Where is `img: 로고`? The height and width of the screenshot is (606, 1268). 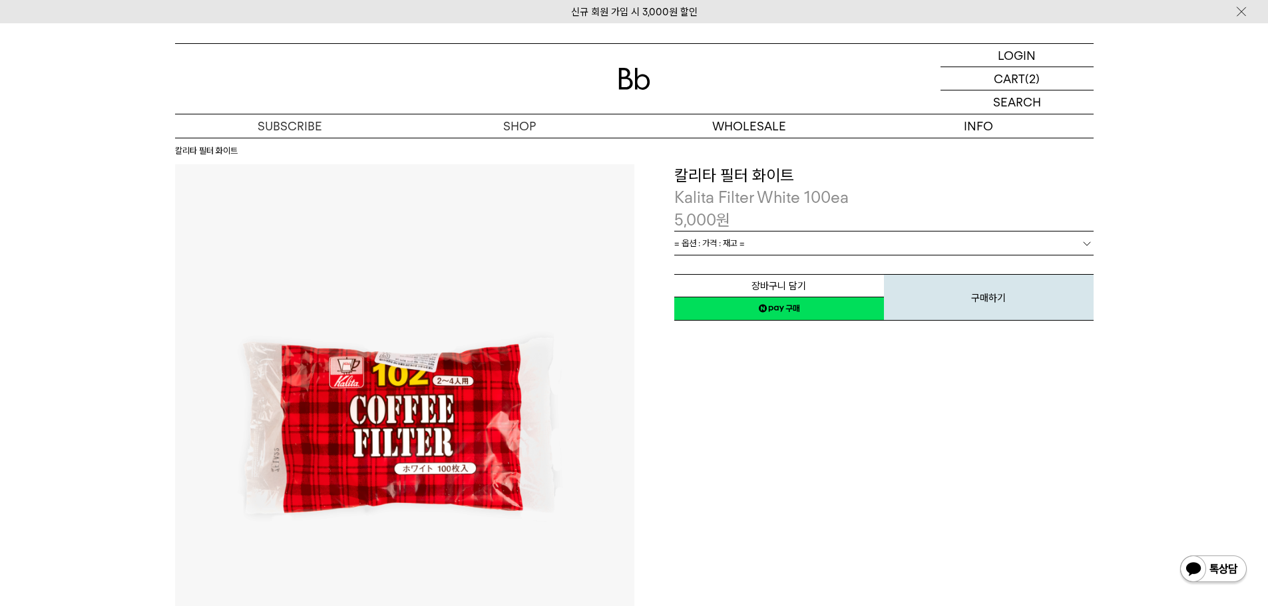
img: 로고 is located at coordinates (634, 79).